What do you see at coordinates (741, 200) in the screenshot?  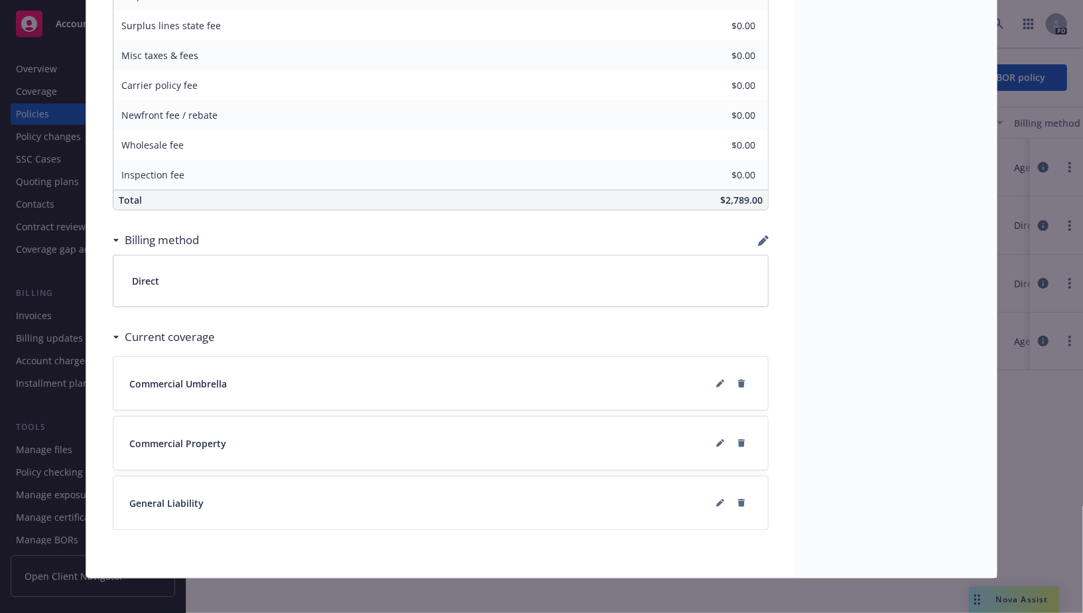 I see `span: $2,789.00` at bounding box center [741, 200].